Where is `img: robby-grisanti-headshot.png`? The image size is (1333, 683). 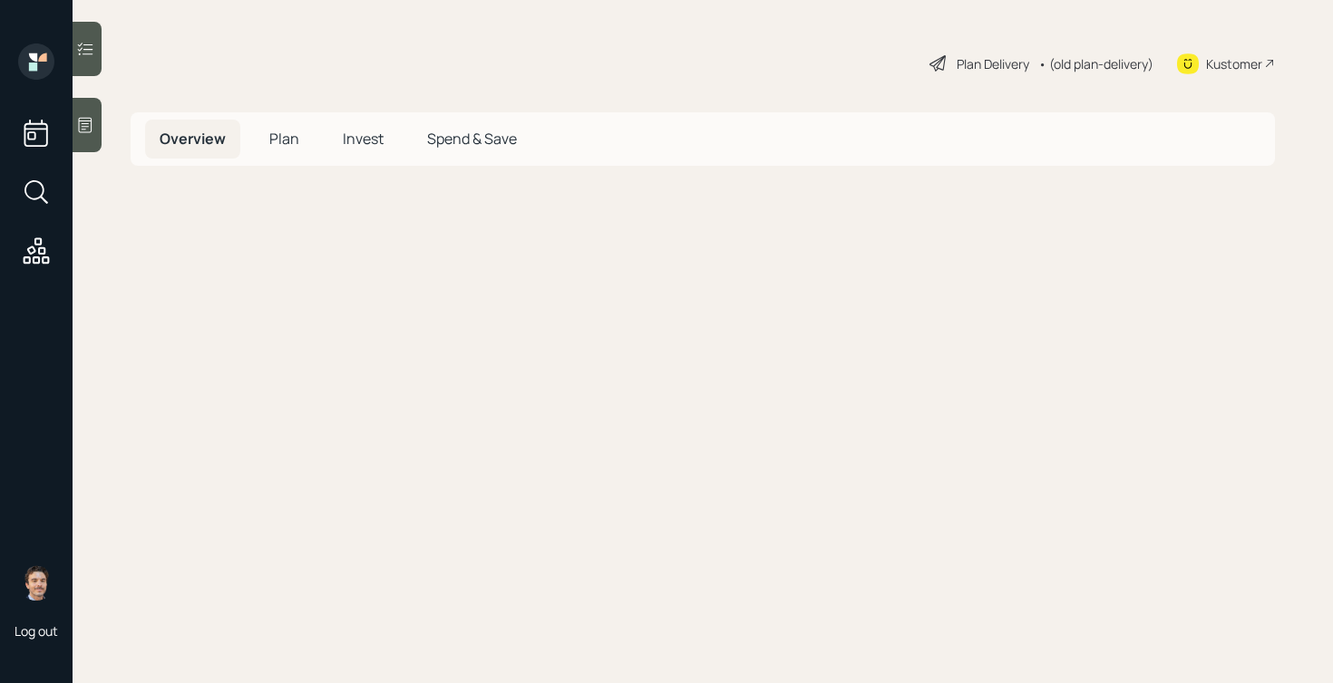
img: robby-grisanti-headshot.png is located at coordinates (36, 583).